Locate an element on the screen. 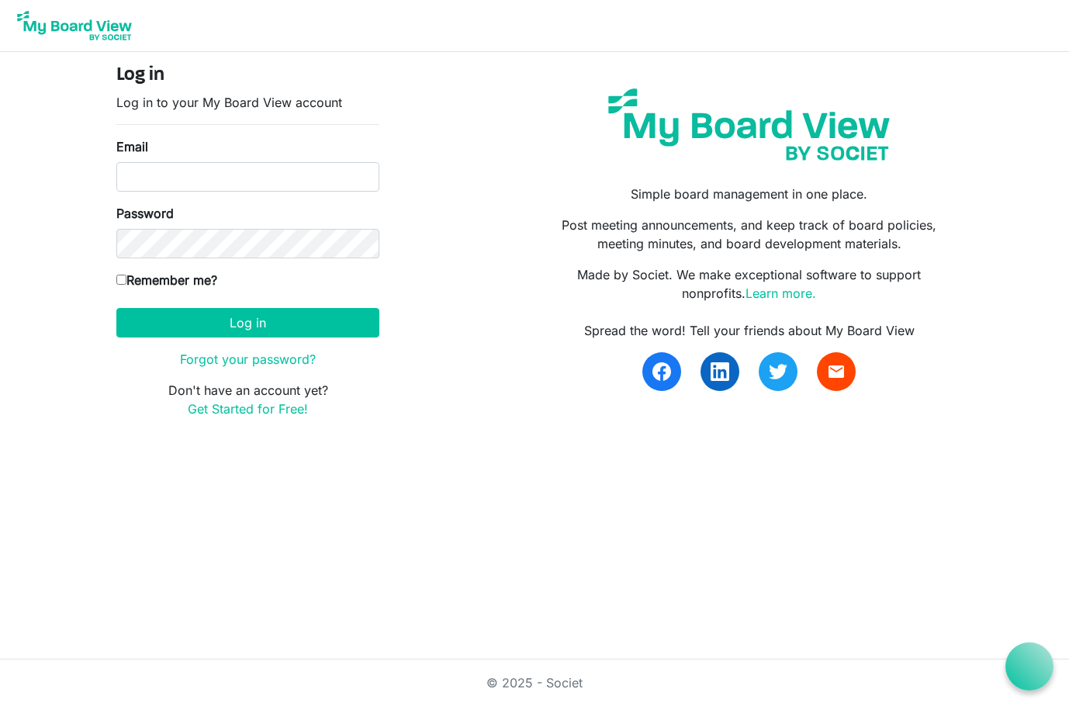 This screenshot has width=1069, height=706. a: © 2025 - Societ is located at coordinates (535, 683).